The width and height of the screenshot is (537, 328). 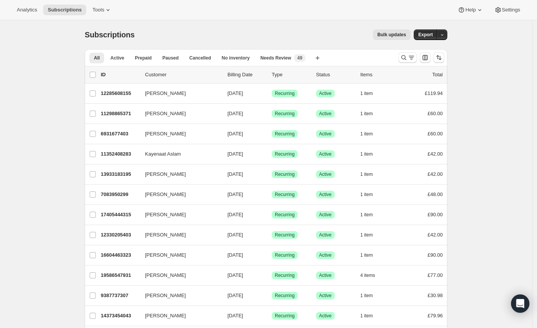 What do you see at coordinates (98, 10) in the screenshot?
I see `span: Tools` at bounding box center [98, 10].